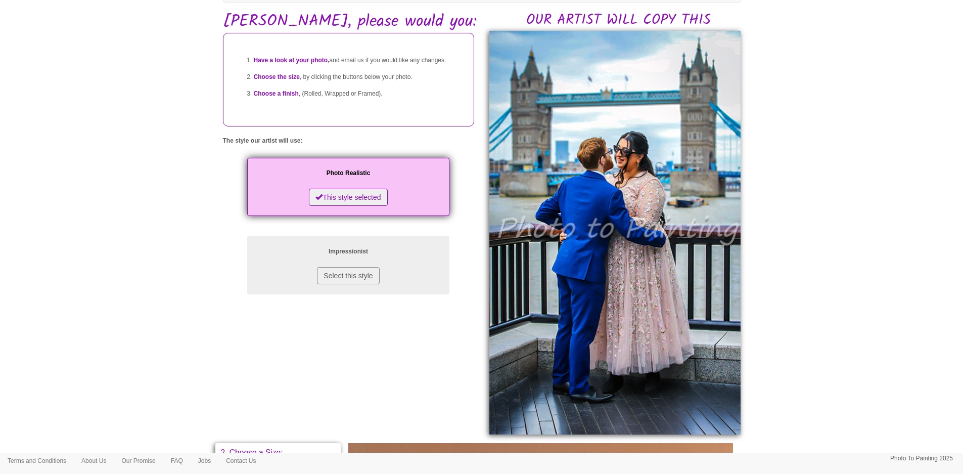  I want to click on li: , by clicking the buttons below your photo., so click(359, 77).